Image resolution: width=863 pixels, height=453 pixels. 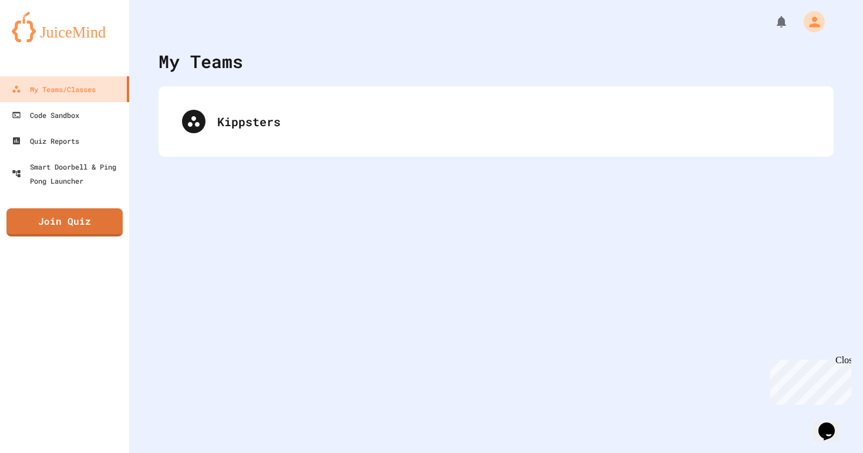 I want to click on div: My Teams/Classes, so click(x=53, y=89).